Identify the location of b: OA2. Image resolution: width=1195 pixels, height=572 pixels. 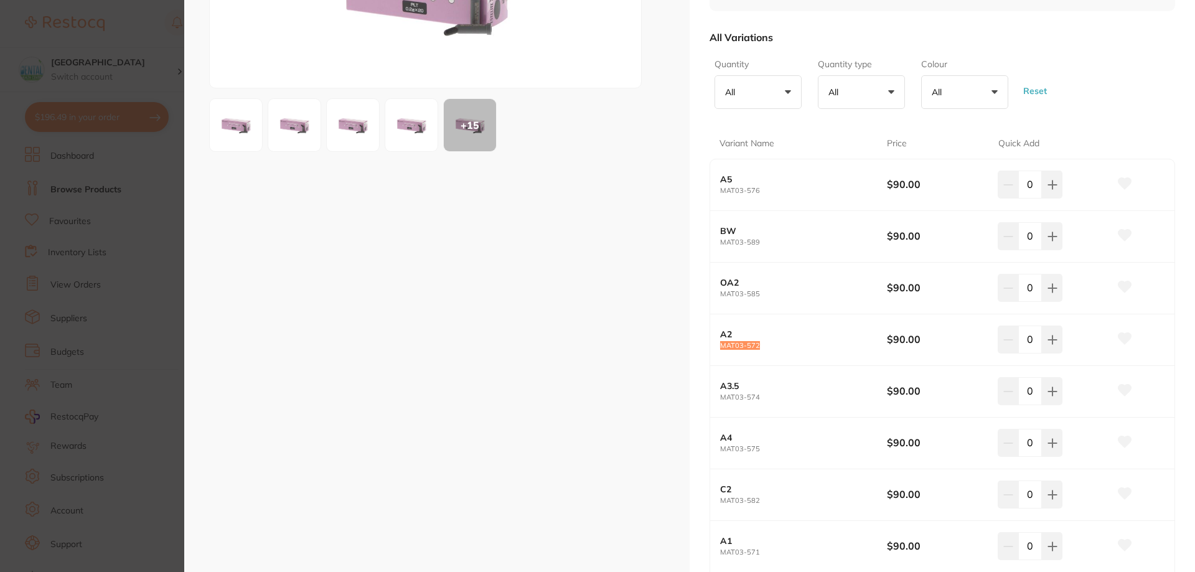
(795, 283).